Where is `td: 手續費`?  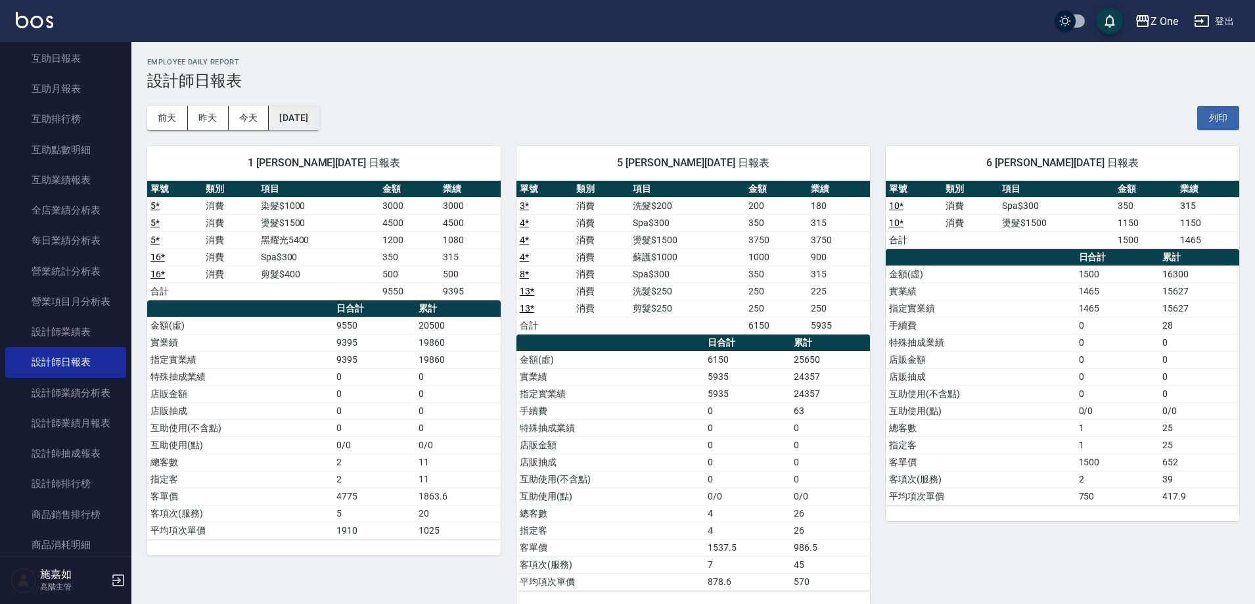
td: 手續費 is located at coordinates (610, 411).